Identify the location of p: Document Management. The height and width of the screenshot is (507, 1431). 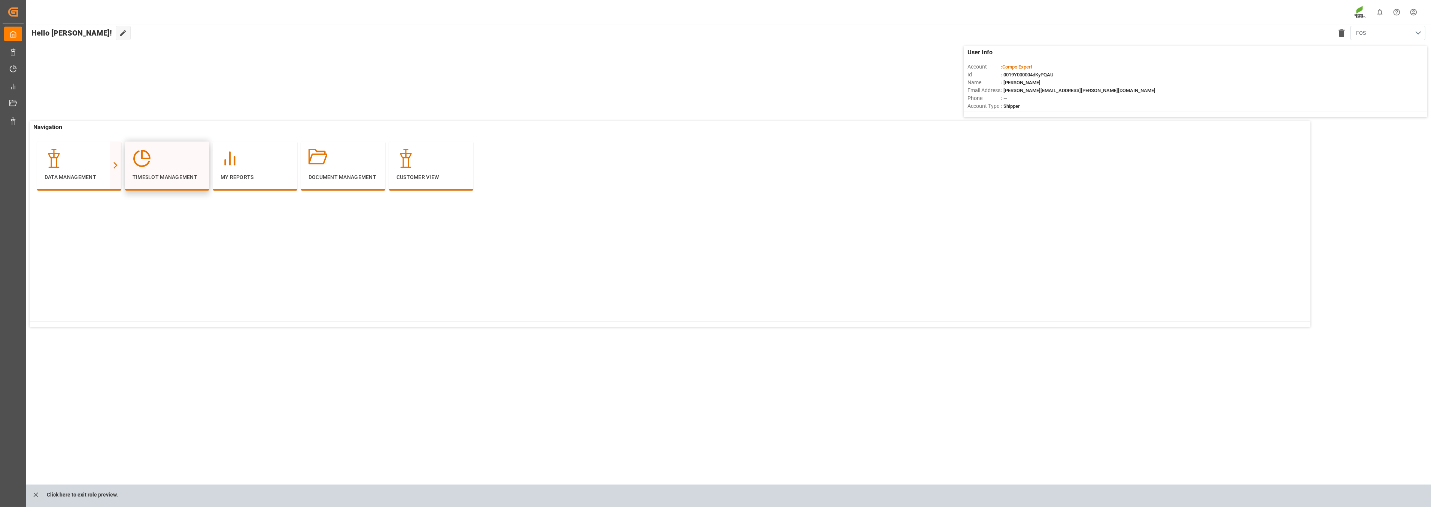
(343, 177).